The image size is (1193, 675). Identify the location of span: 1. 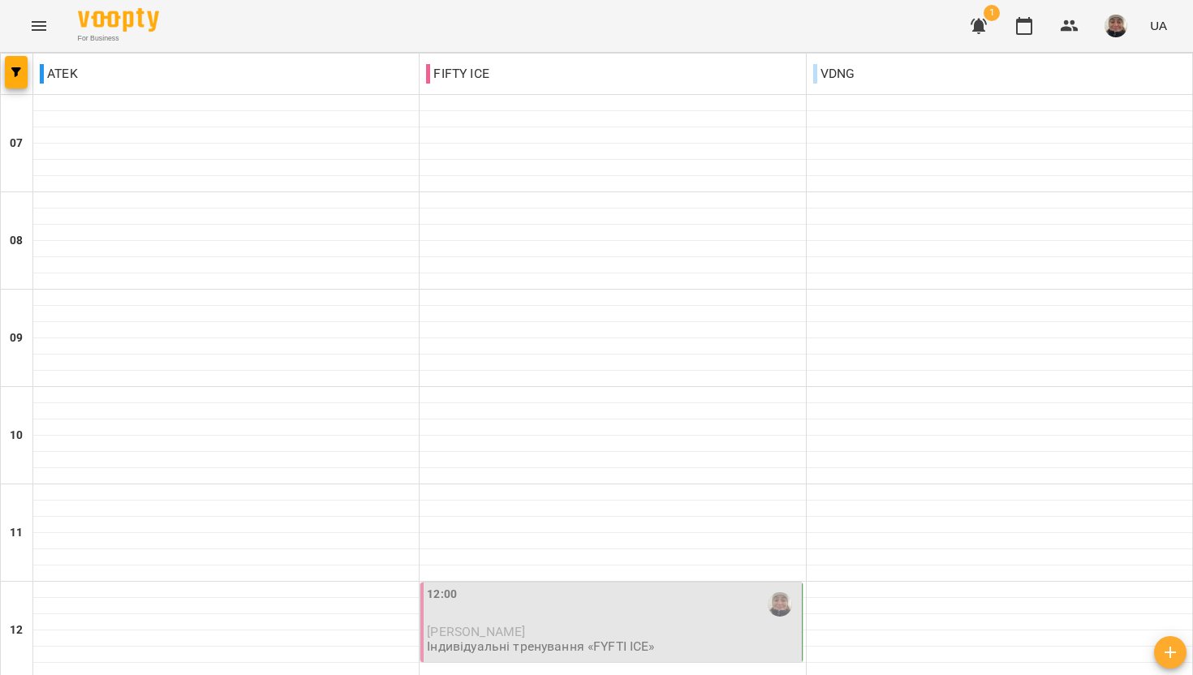
(992, 13).